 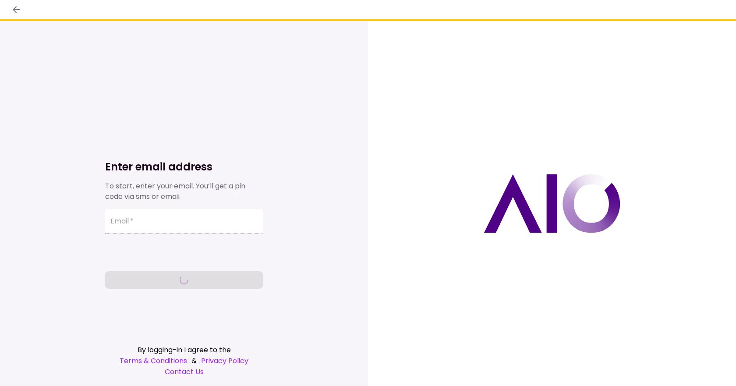 I want to click on div: By logging-in I agree to the, so click(x=184, y=350).